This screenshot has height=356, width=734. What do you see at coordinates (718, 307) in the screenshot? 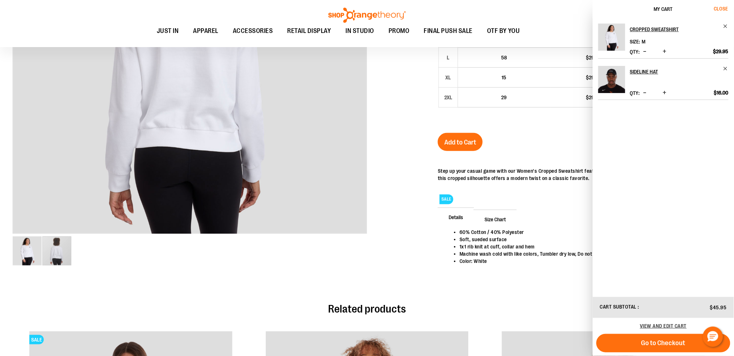
I see `span: $45.95` at bounding box center [718, 307].